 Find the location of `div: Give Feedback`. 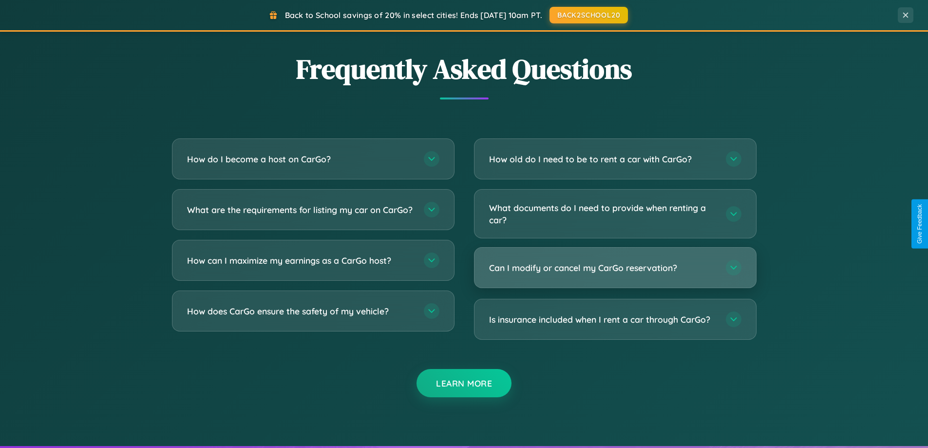

div: Give Feedback is located at coordinates (920, 224).